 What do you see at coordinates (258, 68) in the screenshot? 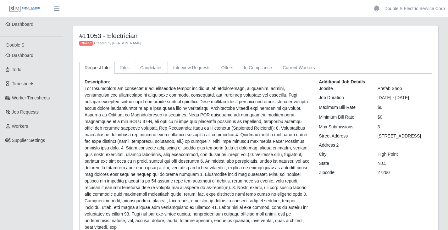
I see `a: In Compliance` at bounding box center [258, 68].